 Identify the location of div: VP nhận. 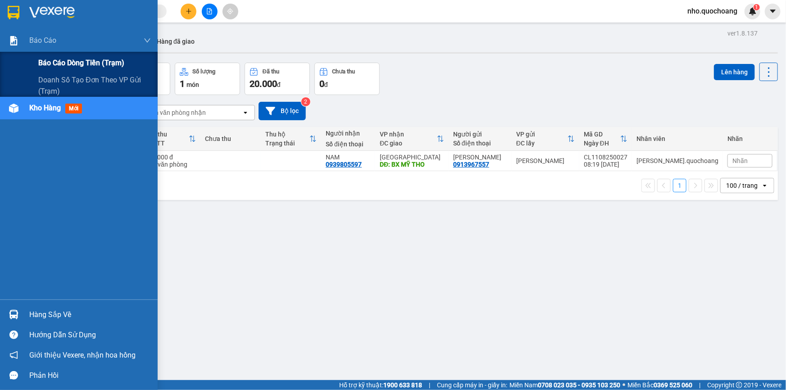
(408, 134).